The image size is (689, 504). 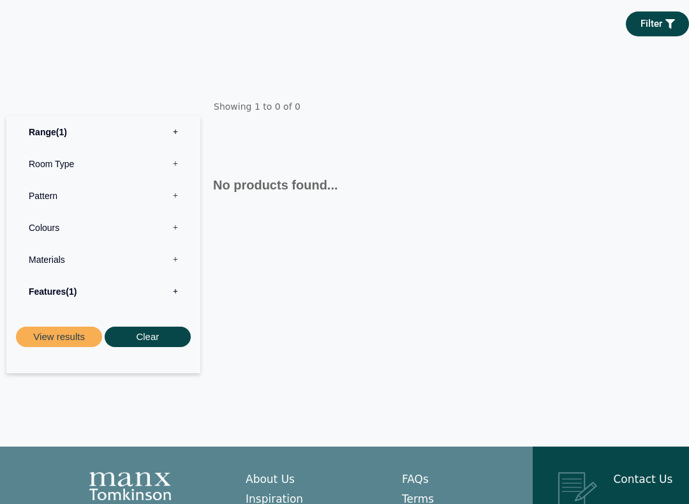 I want to click on a: About Us, so click(x=270, y=480).